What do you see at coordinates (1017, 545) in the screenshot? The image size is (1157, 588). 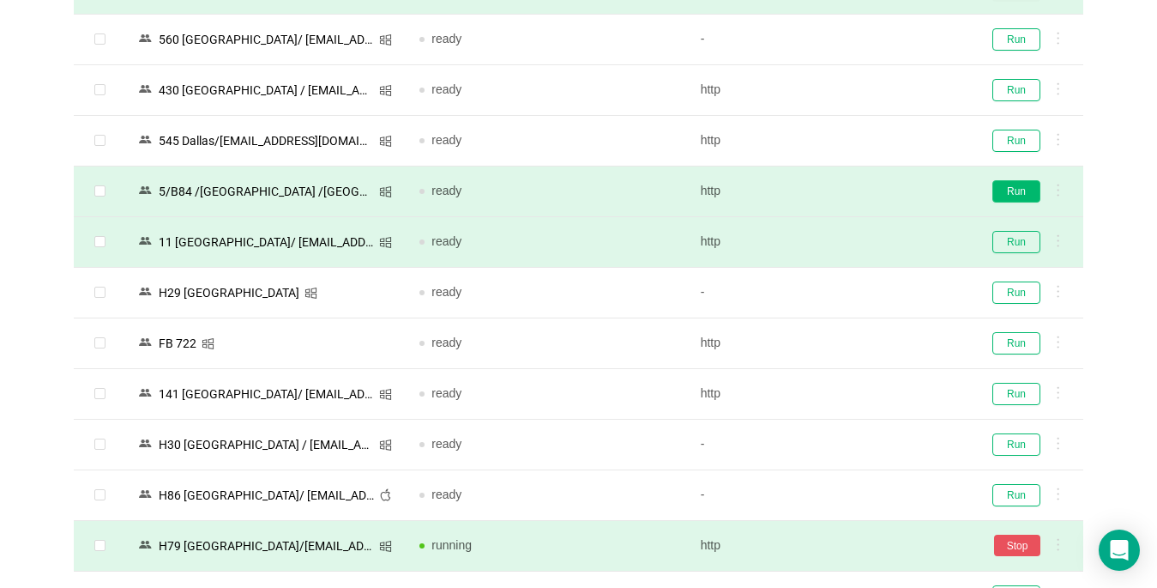 I see `button: Stop` at bounding box center [1017, 545].